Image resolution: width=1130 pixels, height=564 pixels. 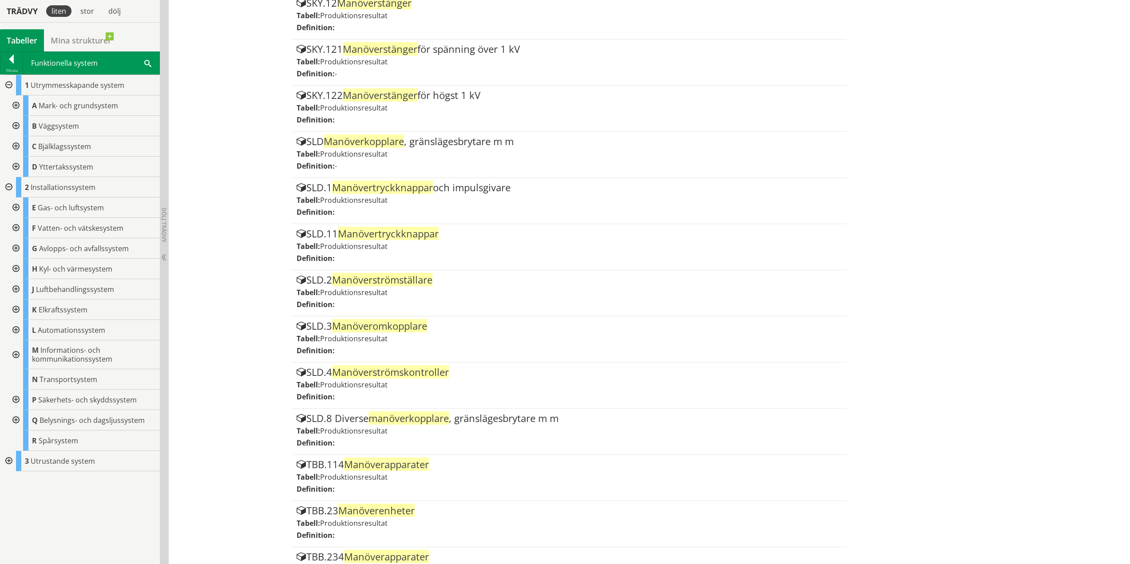 What do you see at coordinates (34, 106) in the screenshot?
I see `span: A` at bounding box center [34, 106].